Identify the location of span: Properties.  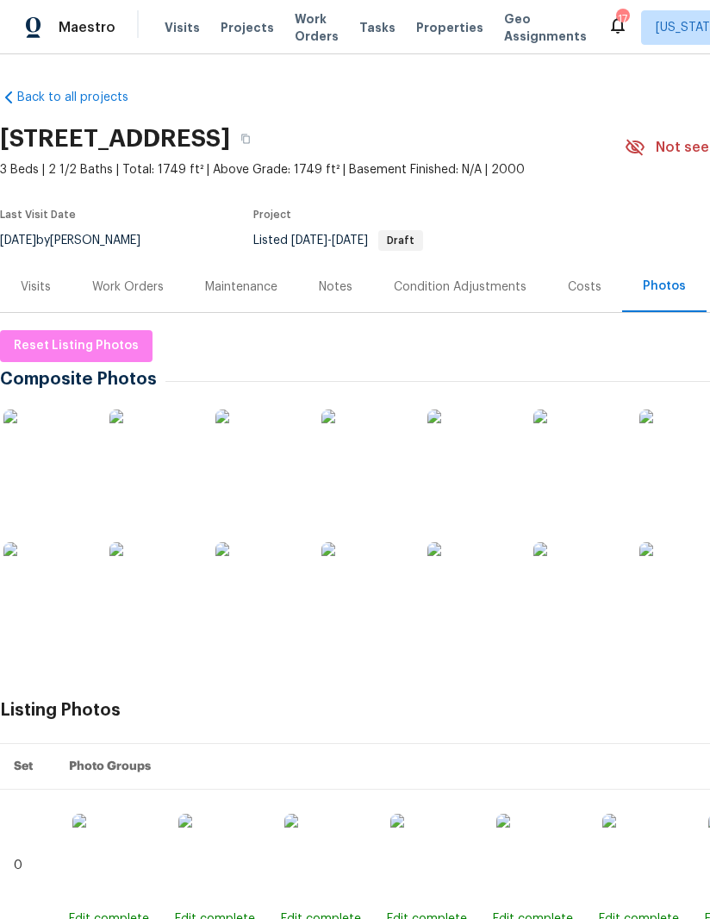
(450, 28).